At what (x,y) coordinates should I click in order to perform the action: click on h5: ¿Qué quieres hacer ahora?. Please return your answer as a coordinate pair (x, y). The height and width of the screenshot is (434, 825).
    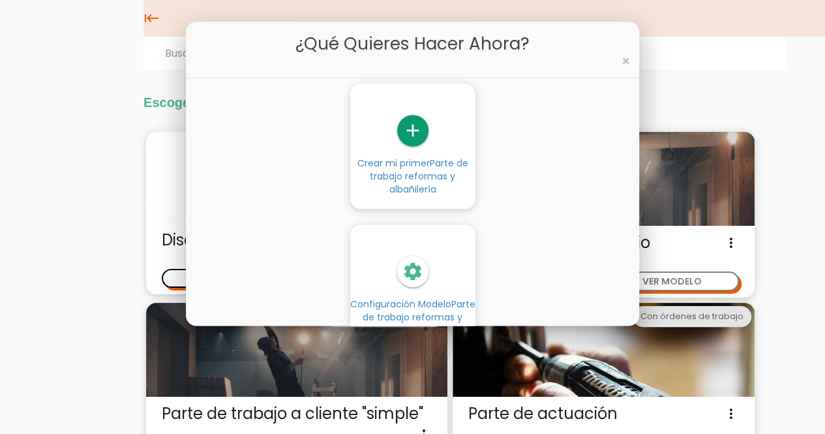
    Looking at the image, I should click on (413, 43).